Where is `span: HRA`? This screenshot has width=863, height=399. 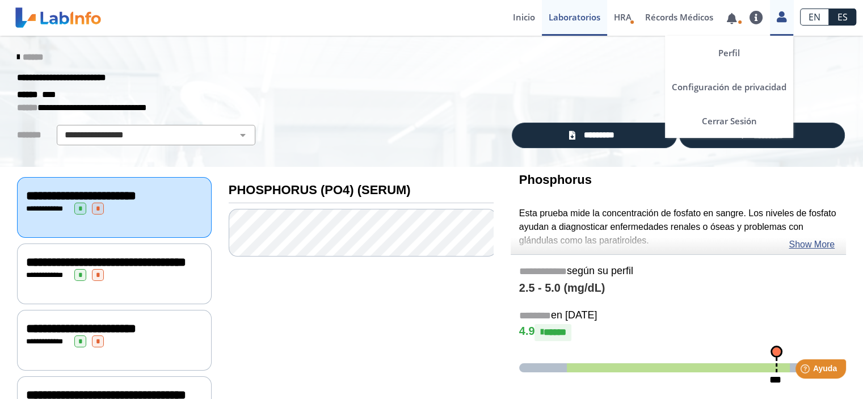
span: HRA is located at coordinates (623, 17).